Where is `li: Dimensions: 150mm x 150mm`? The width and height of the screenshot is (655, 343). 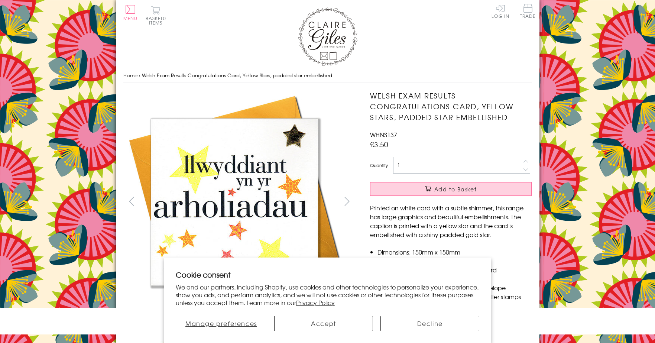 li: Dimensions: 150mm x 150mm is located at coordinates (455, 252).